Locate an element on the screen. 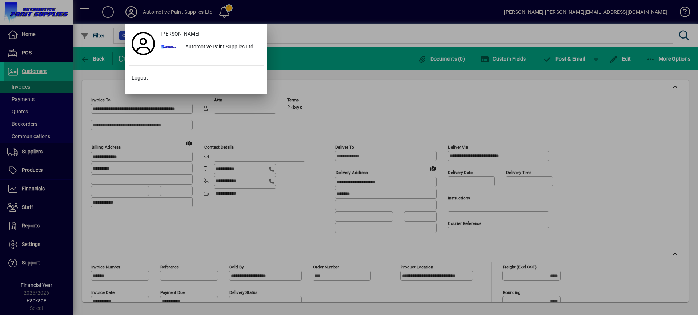 The height and width of the screenshot is (315, 698). button: Automotive Paint Supplies Ltd is located at coordinates (210, 47).